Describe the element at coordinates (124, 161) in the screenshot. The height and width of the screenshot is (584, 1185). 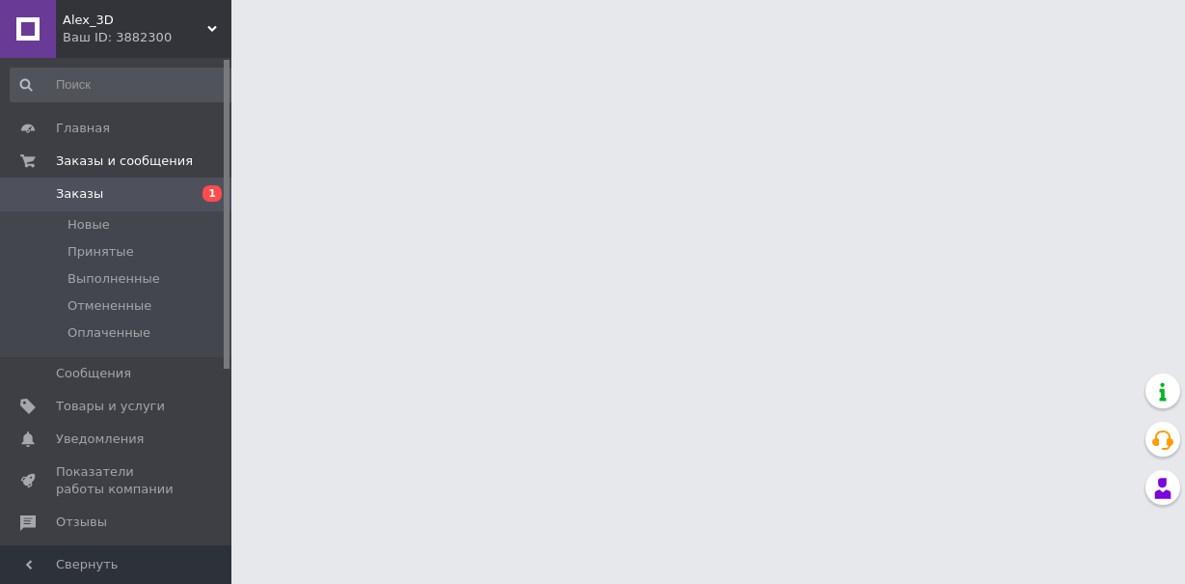
I see `span: Заказы и сообщения` at that location.